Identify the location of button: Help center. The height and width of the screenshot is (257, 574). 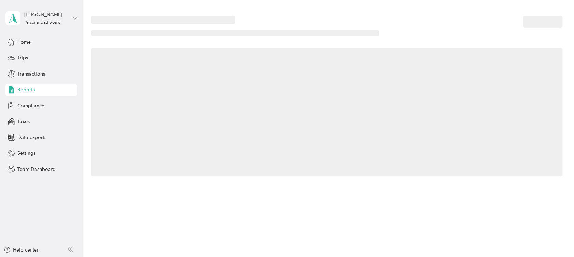
(21, 249).